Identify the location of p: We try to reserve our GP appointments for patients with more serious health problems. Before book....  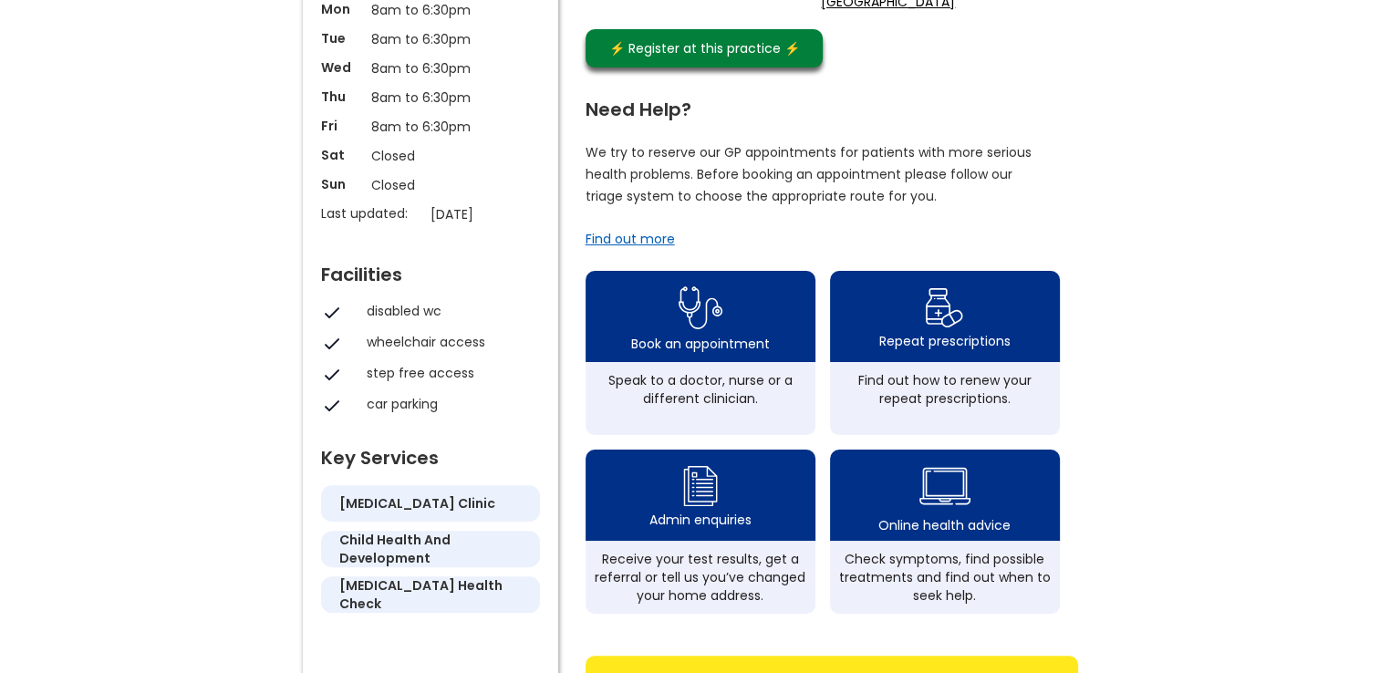
(809, 174).